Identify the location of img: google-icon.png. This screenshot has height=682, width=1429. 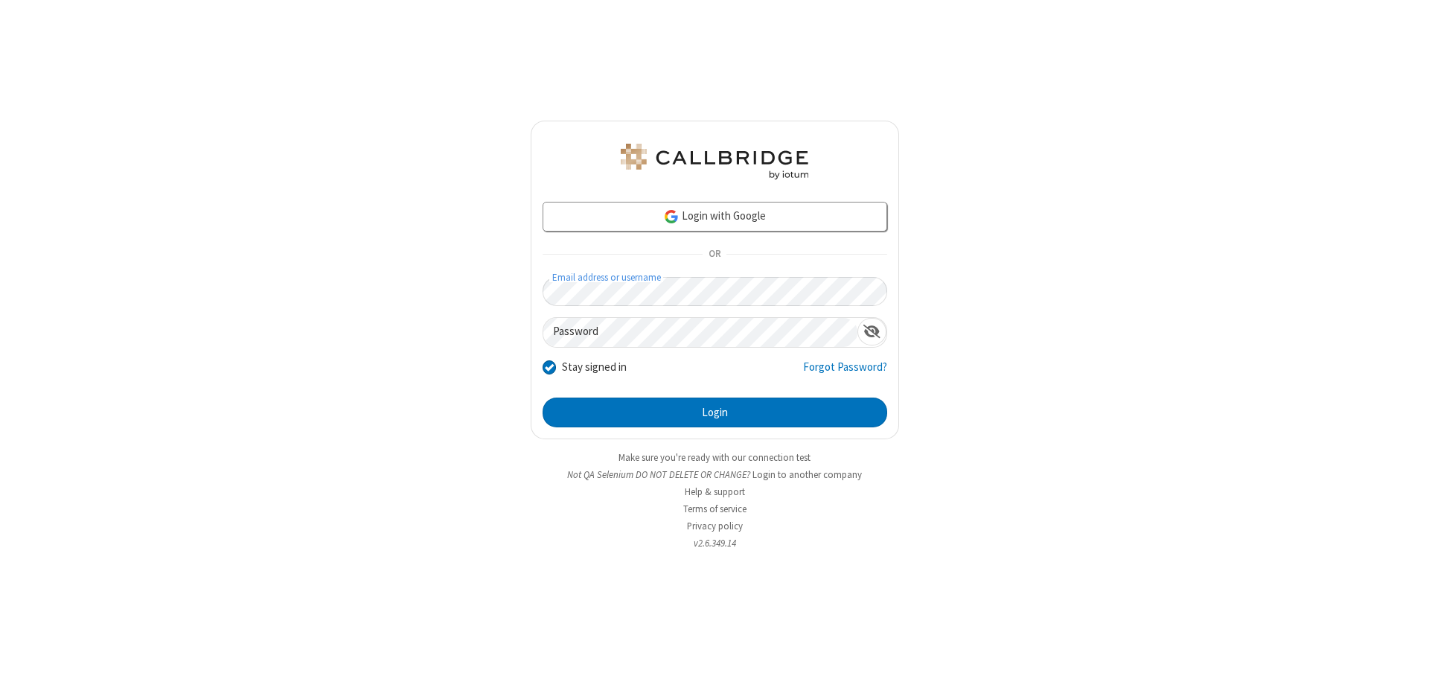
(671, 217).